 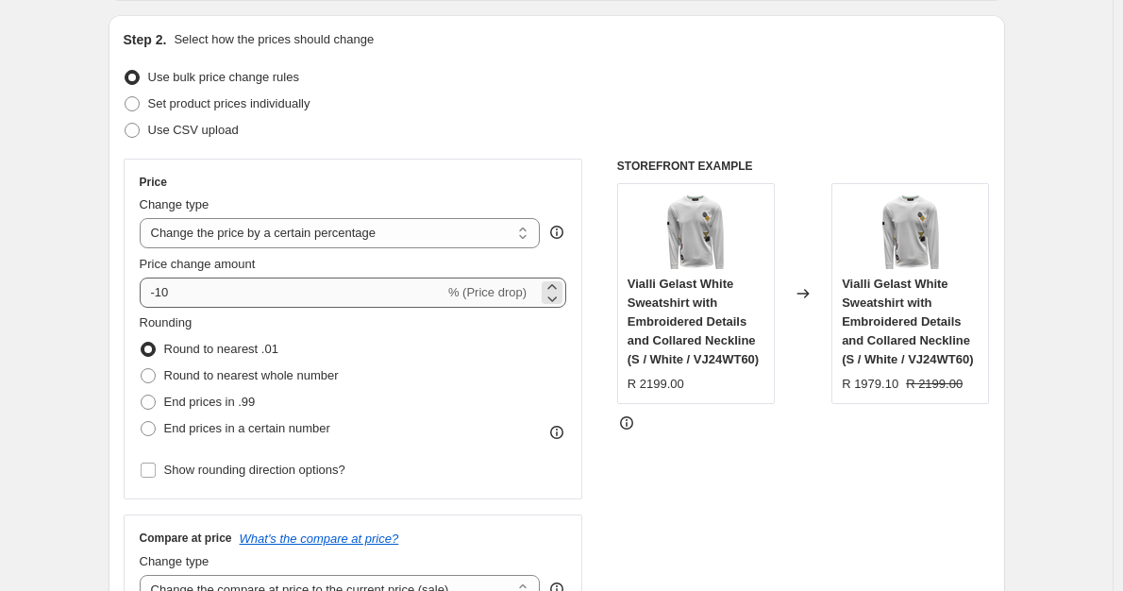 What do you see at coordinates (292, 293) in the screenshot?
I see `input: -15` at bounding box center [292, 293].